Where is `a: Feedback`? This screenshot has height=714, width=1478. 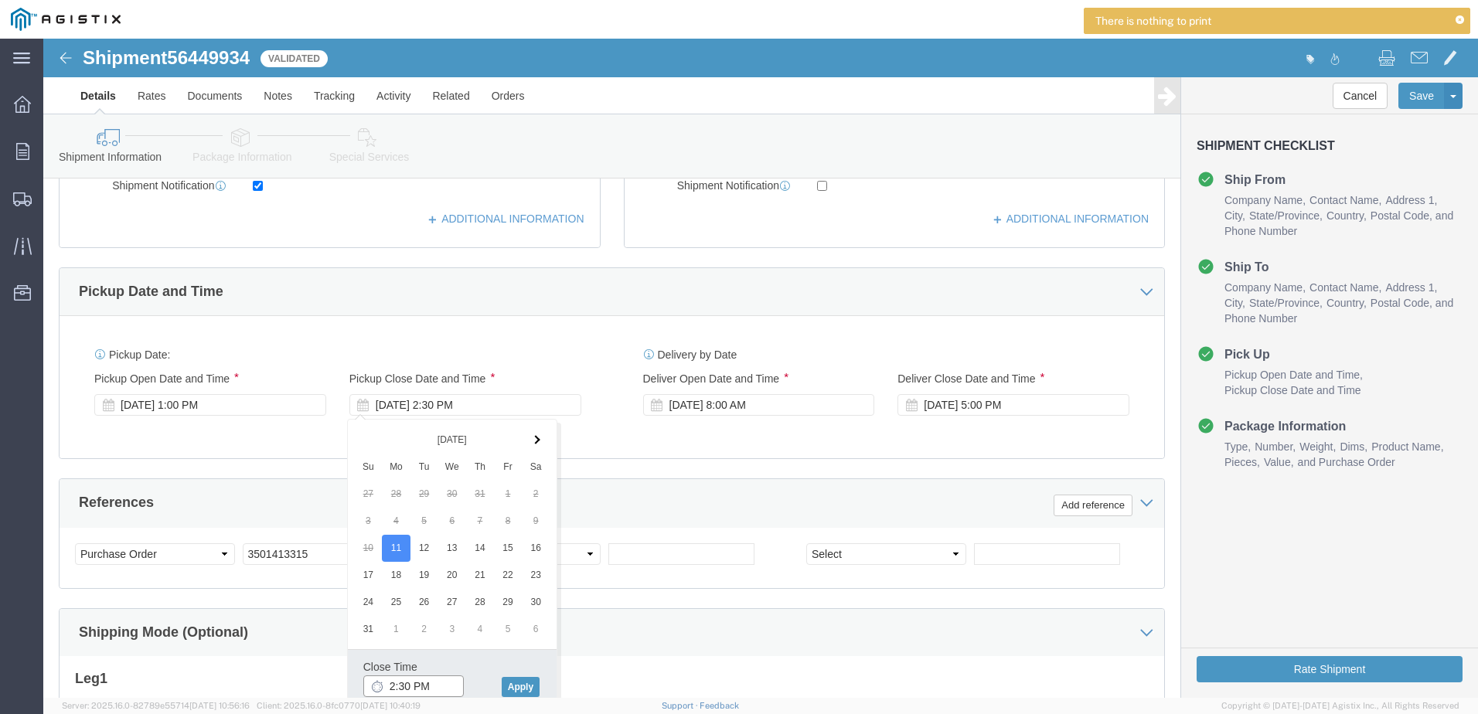
a: Feedback is located at coordinates (719, 706).